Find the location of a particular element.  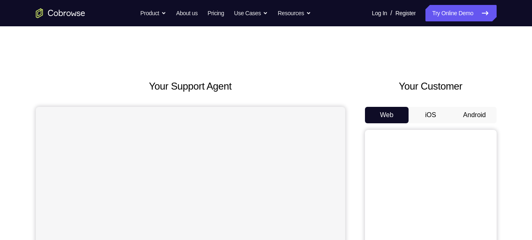

a: Try Online Demo is located at coordinates (461, 13).